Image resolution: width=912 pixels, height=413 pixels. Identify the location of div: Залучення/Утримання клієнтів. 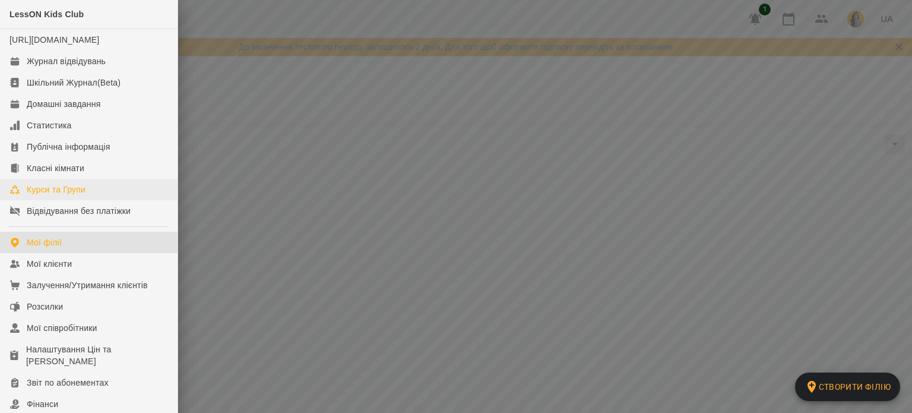
(87, 285).